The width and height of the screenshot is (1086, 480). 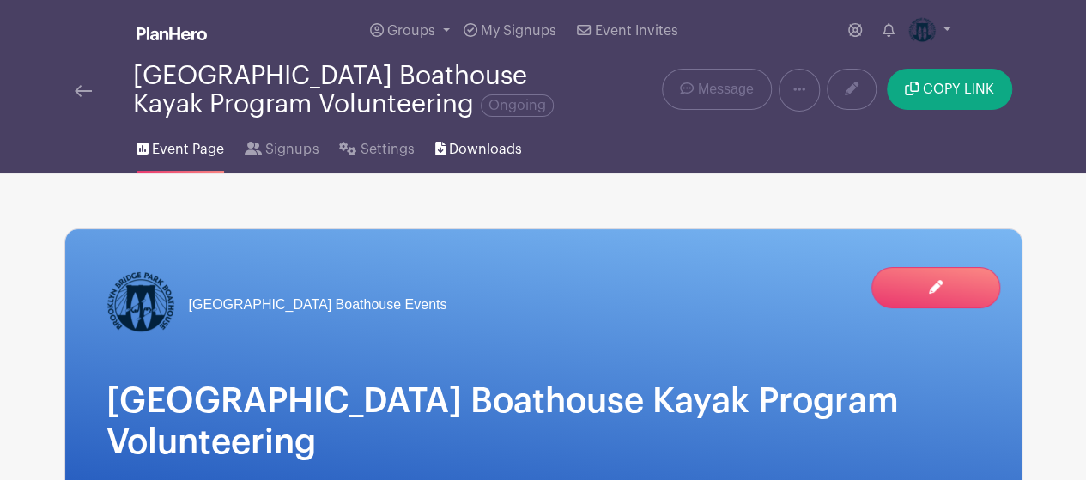 I want to click on span: Settings, so click(x=387, y=149).